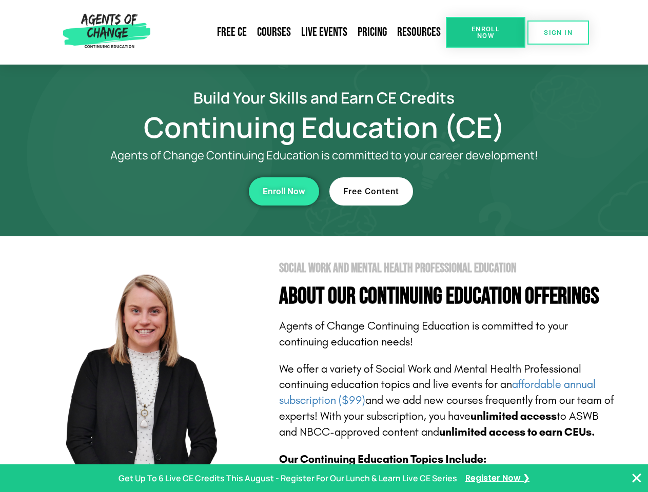 The width and height of the screenshot is (648, 492). What do you see at coordinates (324, 97) in the screenshot?
I see `h2: Build Your Skills and Earn CE Credits` at bounding box center [324, 97].